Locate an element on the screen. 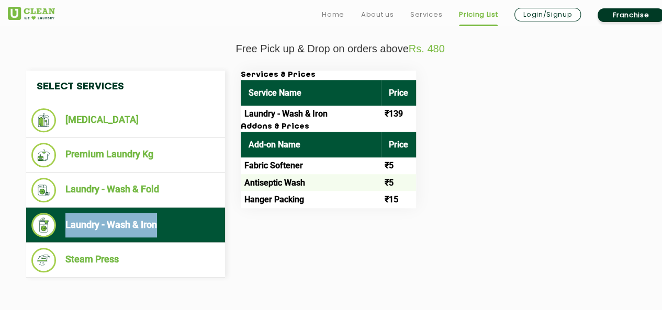 The image size is (662, 310). td: Laundry - Wash & Iron is located at coordinates (311, 114).